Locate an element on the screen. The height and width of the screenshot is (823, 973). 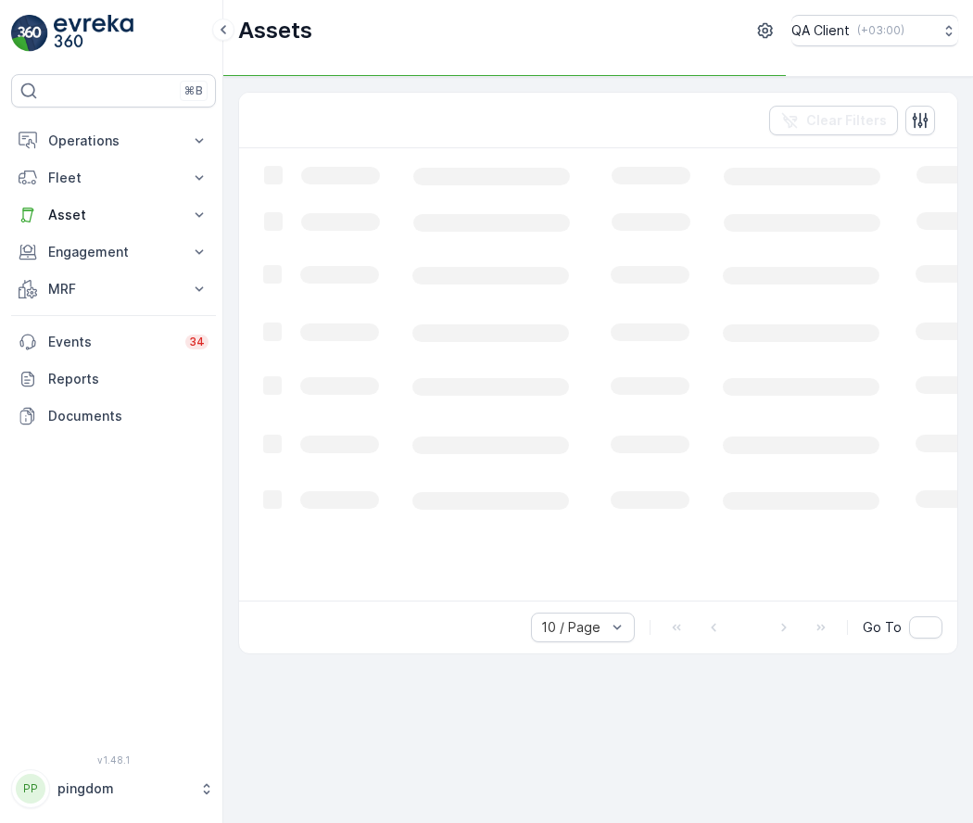
p: Events is located at coordinates (111, 342).